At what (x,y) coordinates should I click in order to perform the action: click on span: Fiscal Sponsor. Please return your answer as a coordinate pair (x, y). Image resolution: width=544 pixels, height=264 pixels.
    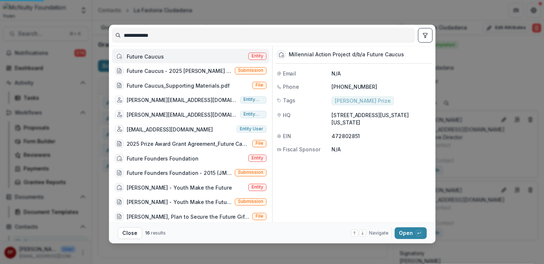
    Looking at the image, I should click on (301, 149).